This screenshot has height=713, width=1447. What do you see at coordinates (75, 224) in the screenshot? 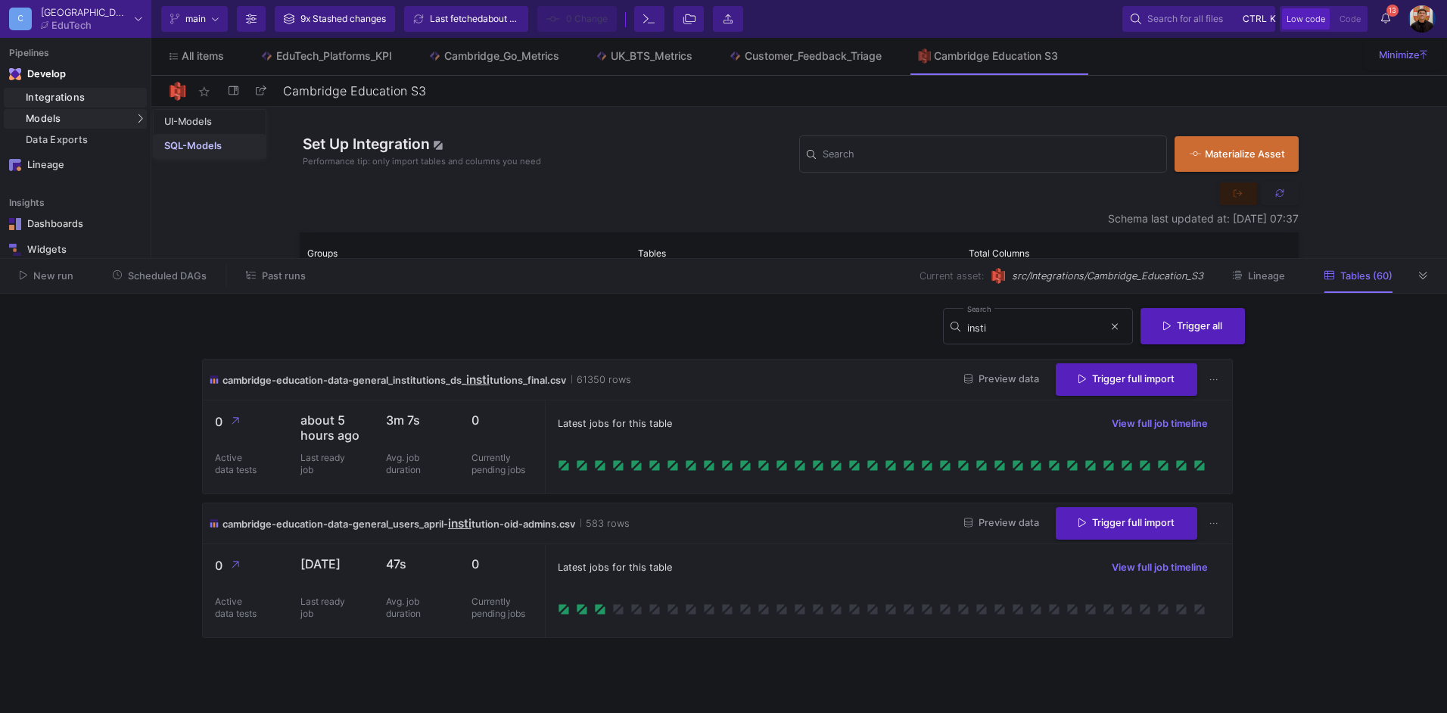
I see `a: Navigation iconDashboards` at bounding box center [75, 224].